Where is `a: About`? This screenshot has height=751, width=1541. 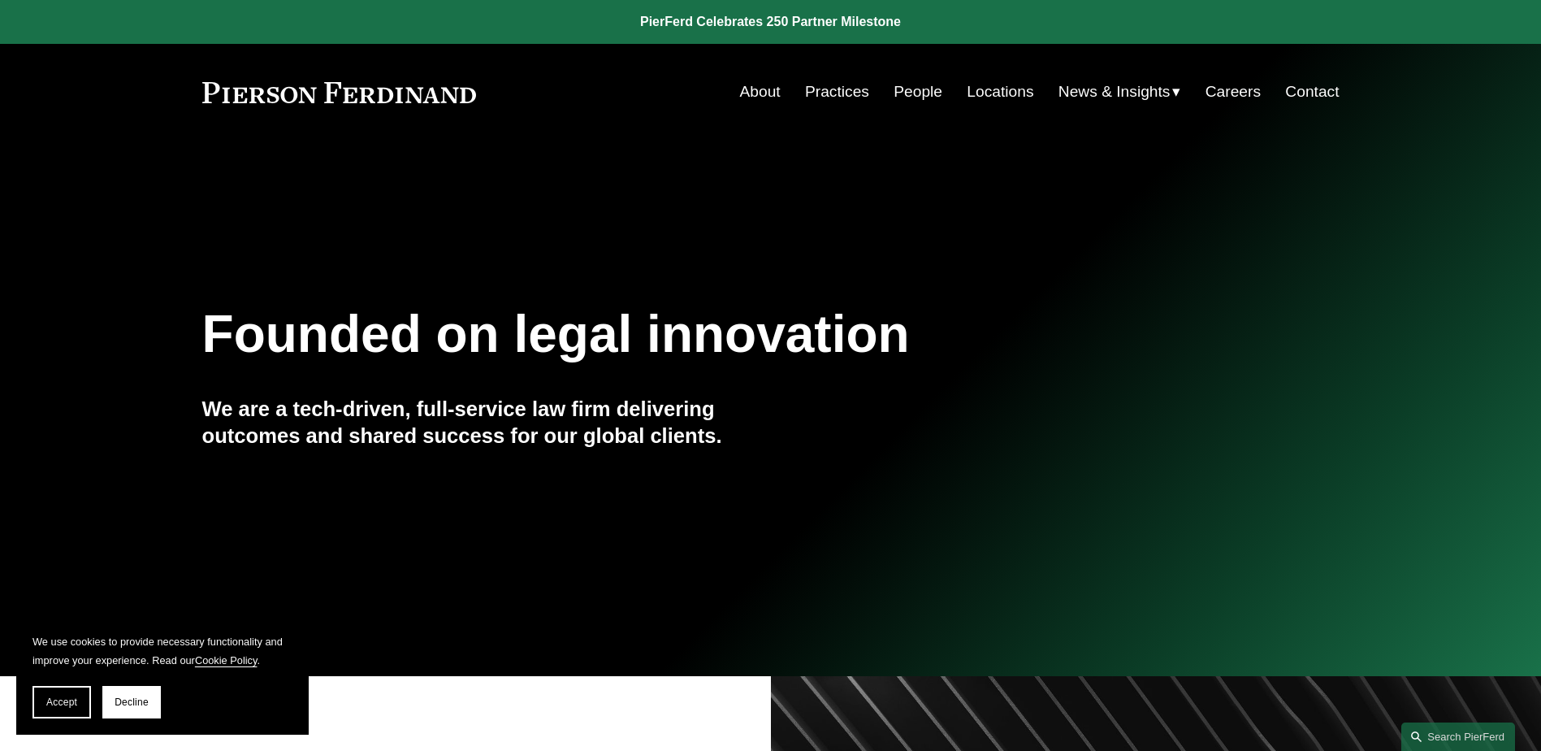
a: About is located at coordinates (760, 92).